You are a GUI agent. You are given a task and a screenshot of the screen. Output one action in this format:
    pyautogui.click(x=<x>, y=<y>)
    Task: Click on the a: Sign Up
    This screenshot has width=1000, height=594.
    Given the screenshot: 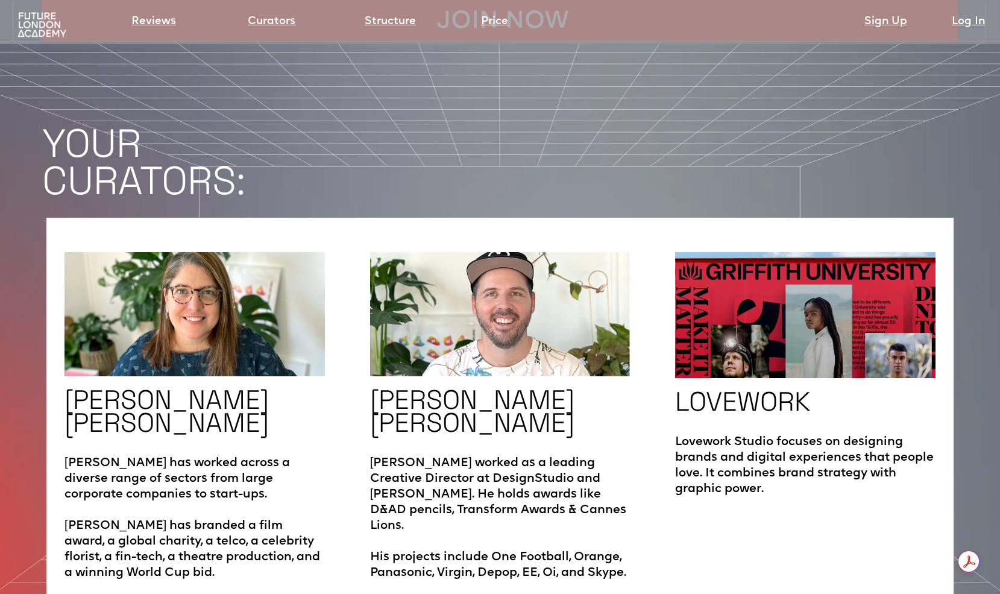 What is the action you would take?
    pyautogui.click(x=885, y=22)
    